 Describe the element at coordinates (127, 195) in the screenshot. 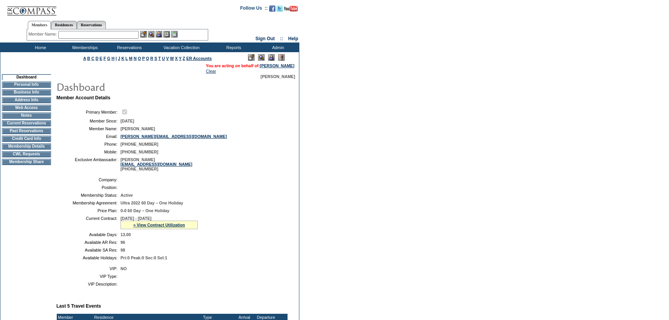

I see `span: Active` at that location.